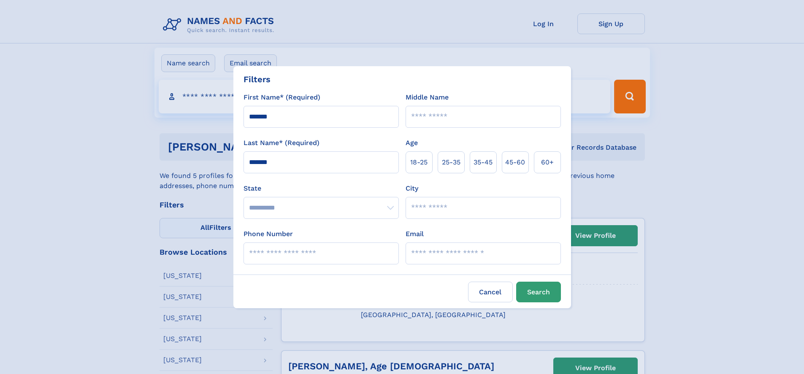 The width and height of the screenshot is (804, 374). Describe the element at coordinates (281, 143) in the screenshot. I see `label: Last Name* (Required)` at that location.